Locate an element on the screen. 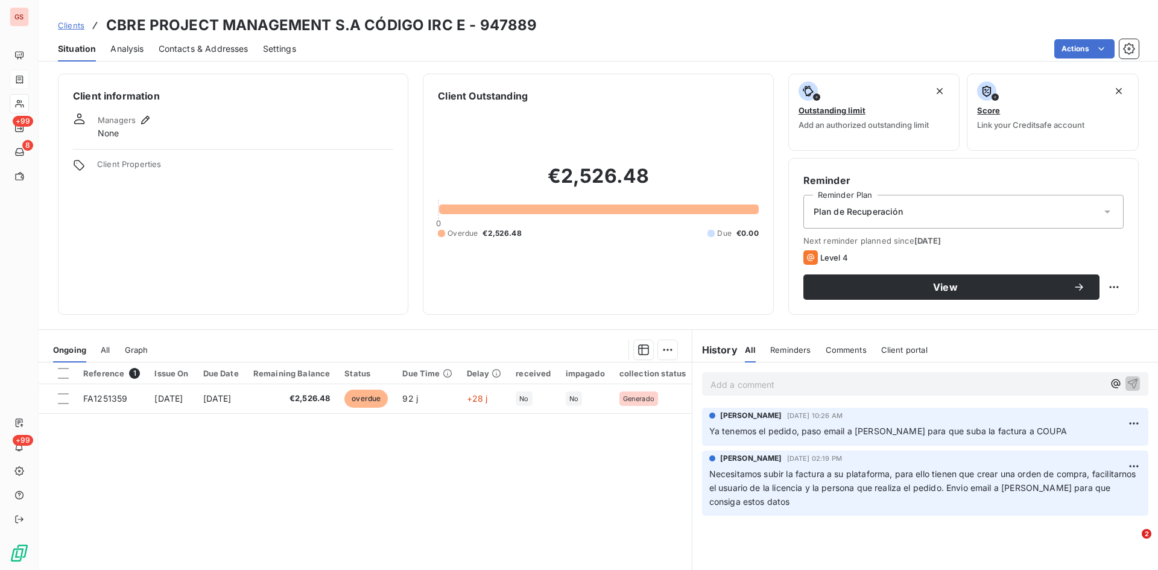  span: €0.00 is located at coordinates (747, 233).